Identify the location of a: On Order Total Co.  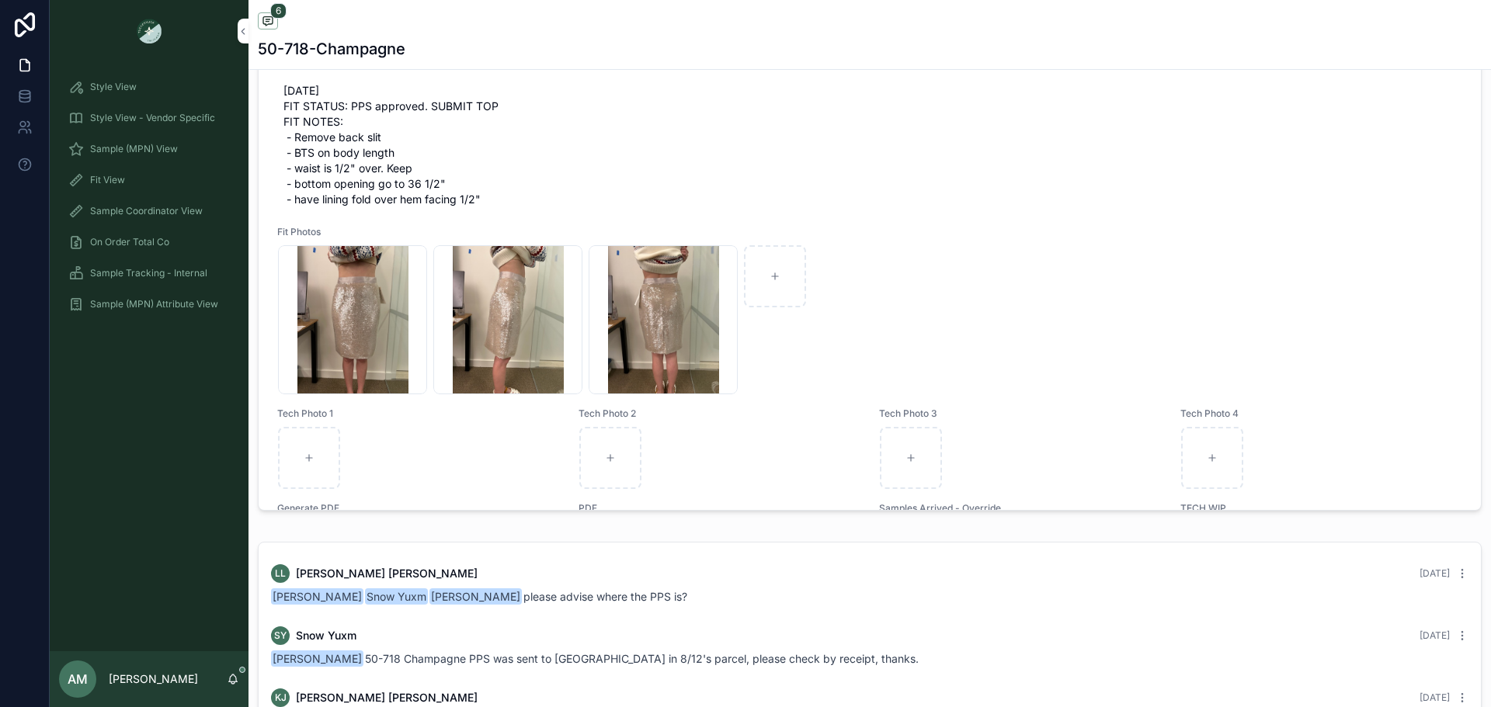
(149, 242).